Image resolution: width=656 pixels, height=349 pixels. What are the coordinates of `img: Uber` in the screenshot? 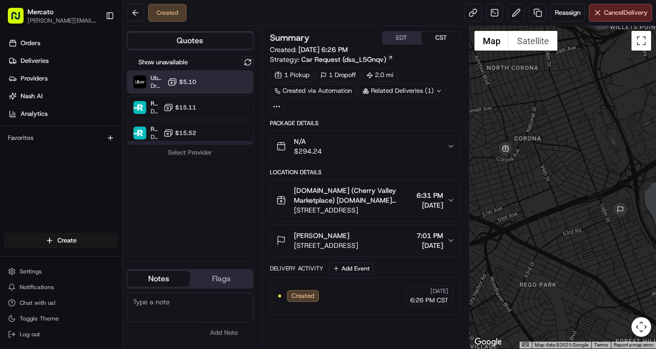 It's located at (140, 82).